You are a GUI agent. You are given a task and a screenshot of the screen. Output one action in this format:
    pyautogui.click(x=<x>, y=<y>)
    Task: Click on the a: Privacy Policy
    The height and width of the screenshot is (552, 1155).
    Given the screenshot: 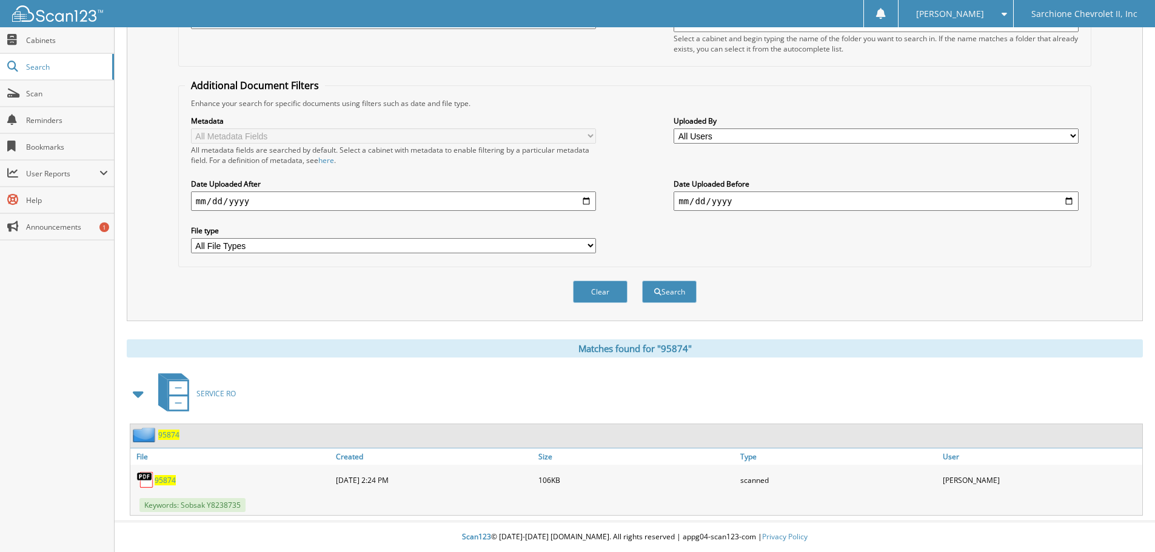 What is the action you would take?
    pyautogui.click(x=784, y=536)
    